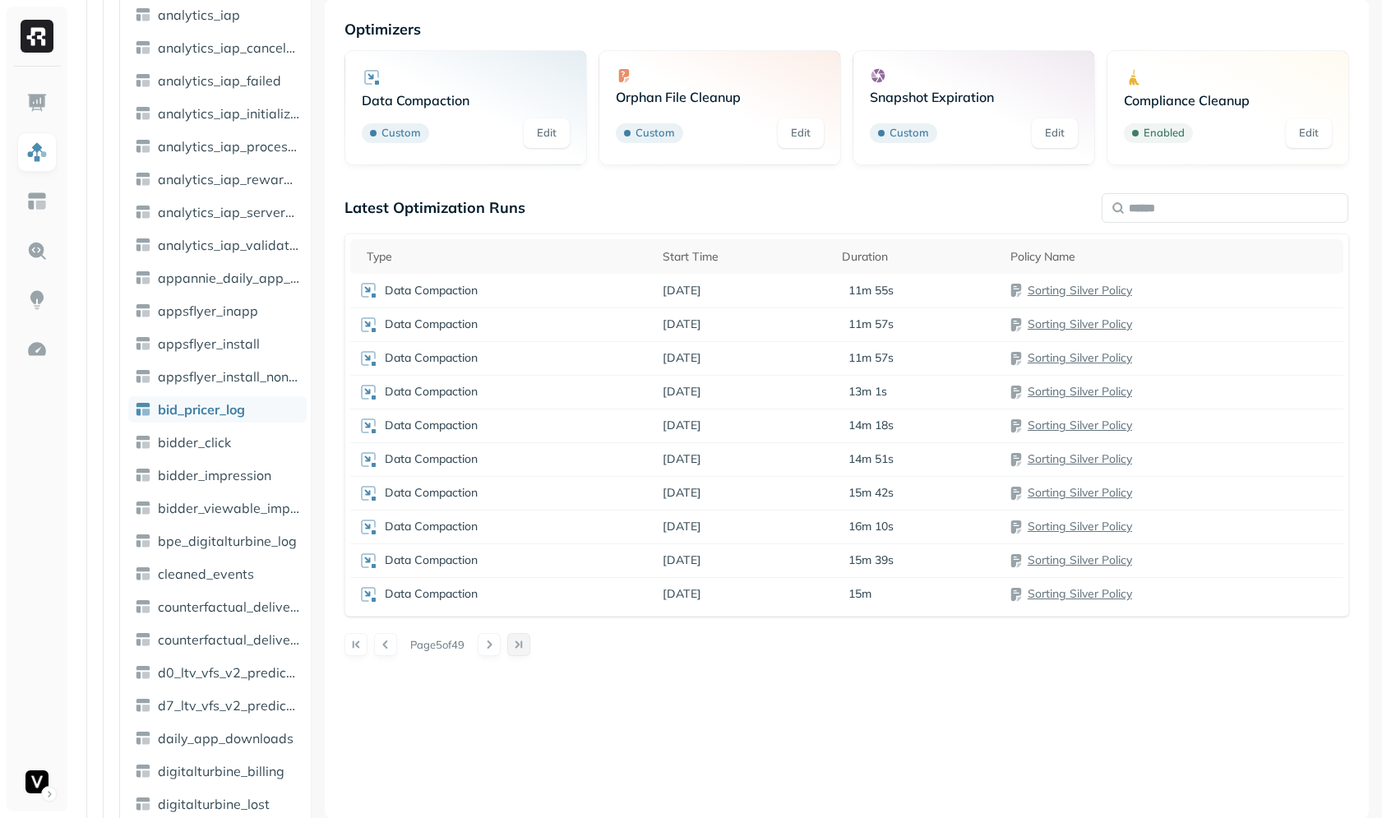  Describe the element at coordinates (215, 475) in the screenshot. I see `span: bidder_impression` at that location.